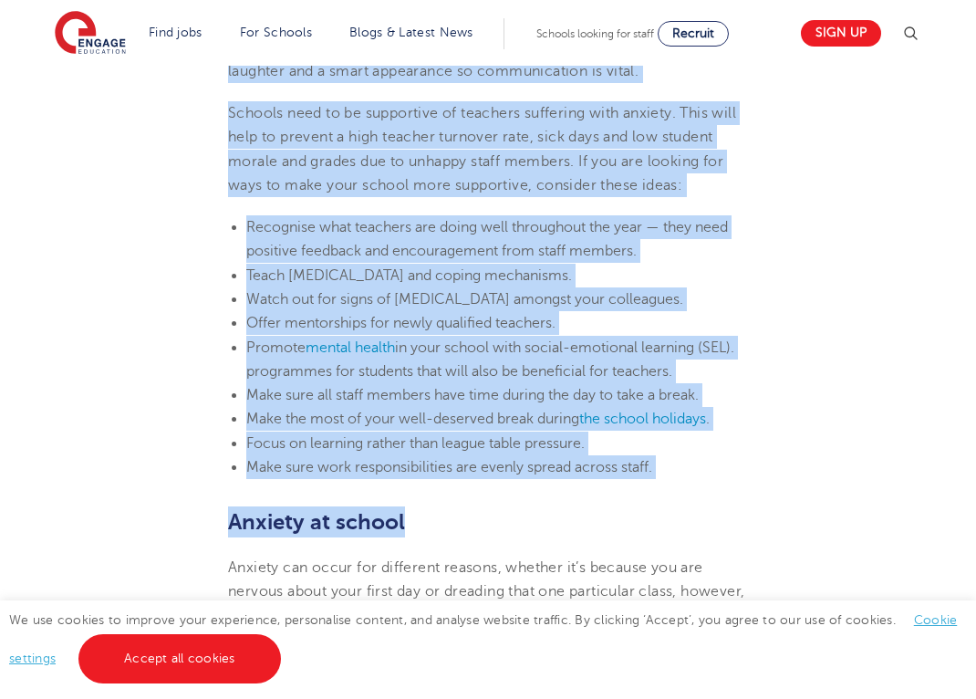 The height and width of the screenshot is (699, 976). Describe the element at coordinates (488, 591) in the screenshot. I see `p: Anxiety can occur for different reasons, whether it’s because you are nervous about your first da...` at that location.